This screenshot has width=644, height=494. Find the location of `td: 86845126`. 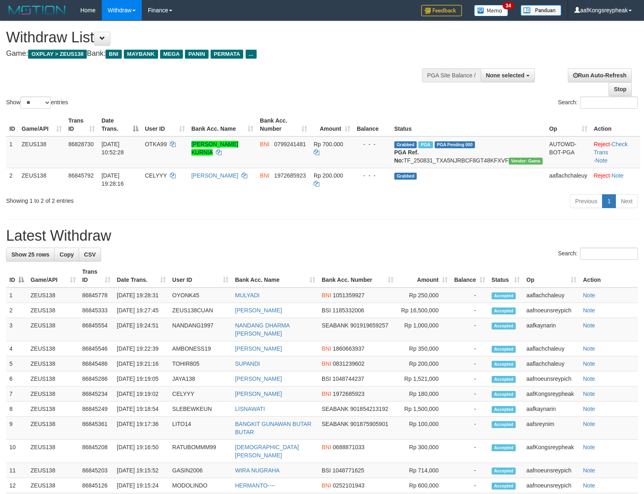

td: 86845126 is located at coordinates (96, 486).